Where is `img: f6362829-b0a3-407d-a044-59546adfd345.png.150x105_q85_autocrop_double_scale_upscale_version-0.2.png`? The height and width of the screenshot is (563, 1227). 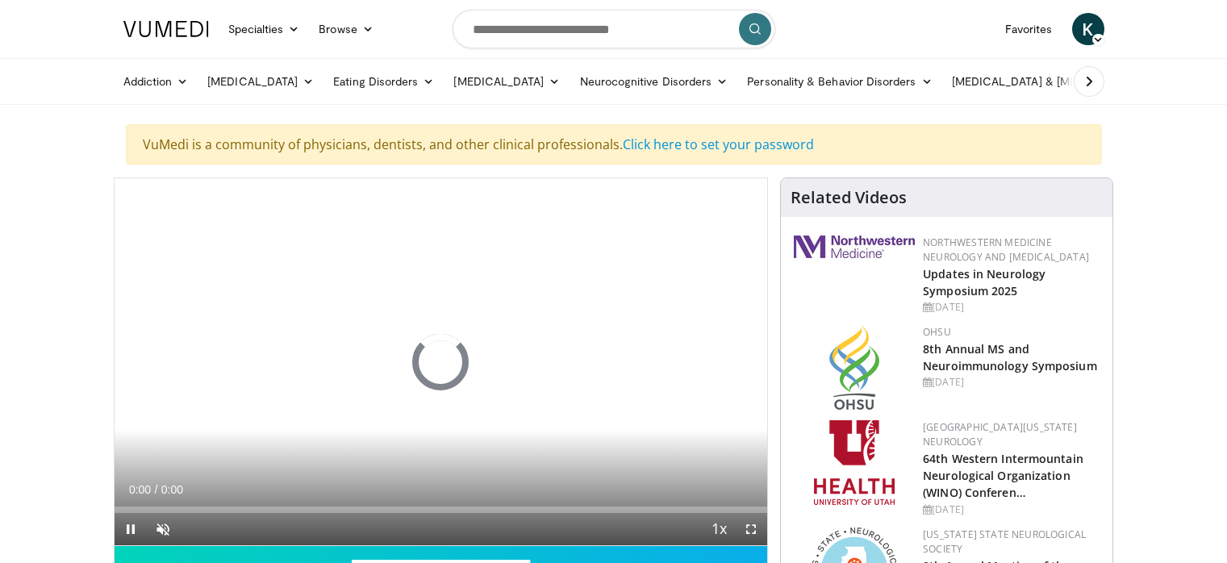 img: f6362829-b0a3-407d-a044-59546adfd345.png.150x105_q85_autocrop_double_scale_upscale_version-0.2.png is located at coordinates (854, 462).